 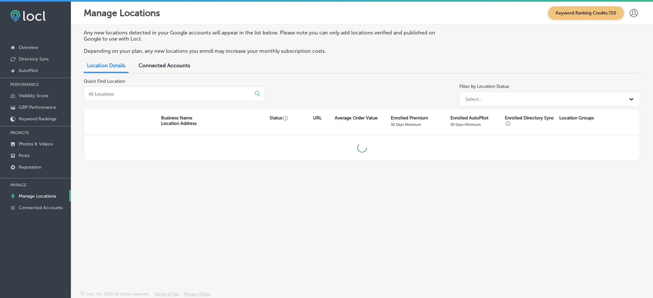 I want to click on p: Reputation, so click(x=30, y=167).